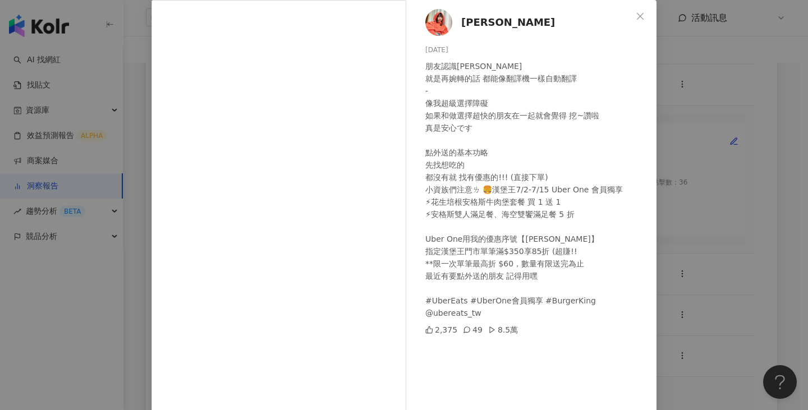 The width and height of the screenshot is (808, 410). Describe the element at coordinates (472, 330) in the screenshot. I see `div: 49` at that location.